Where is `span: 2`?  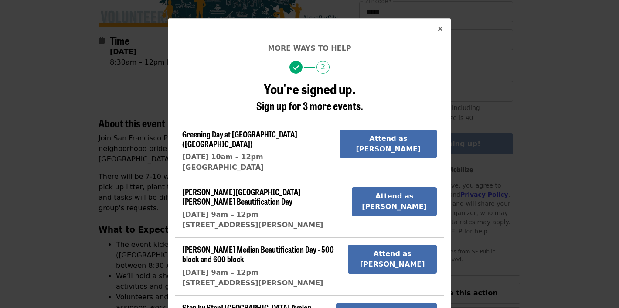 span: 2 is located at coordinates (323, 67).